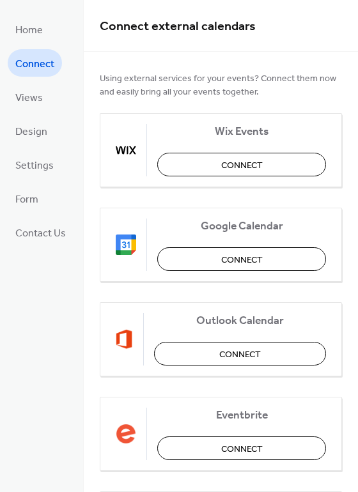 The image size is (358, 492). I want to click on span: Views, so click(29, 98).